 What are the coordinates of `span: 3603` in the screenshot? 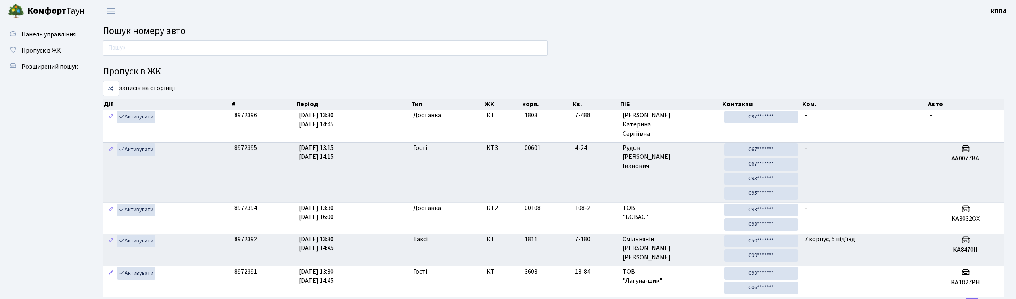 It's located at (531, 271).